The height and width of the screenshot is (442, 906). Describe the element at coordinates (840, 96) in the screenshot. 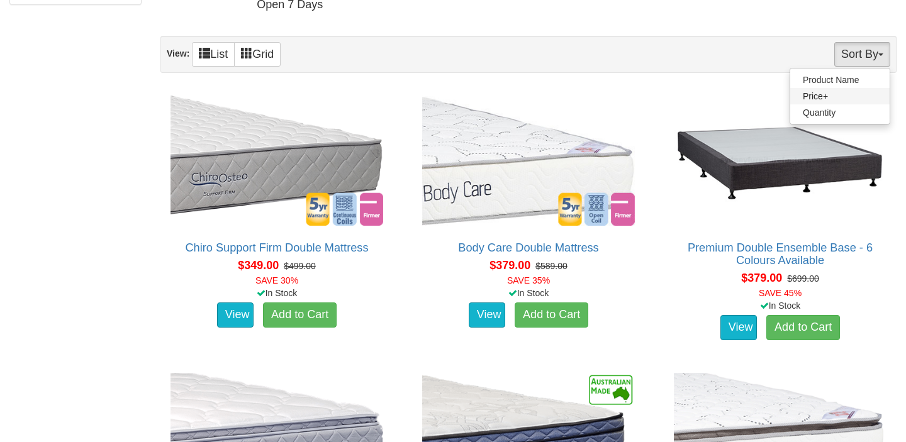

I see `a: Price+` at that location.